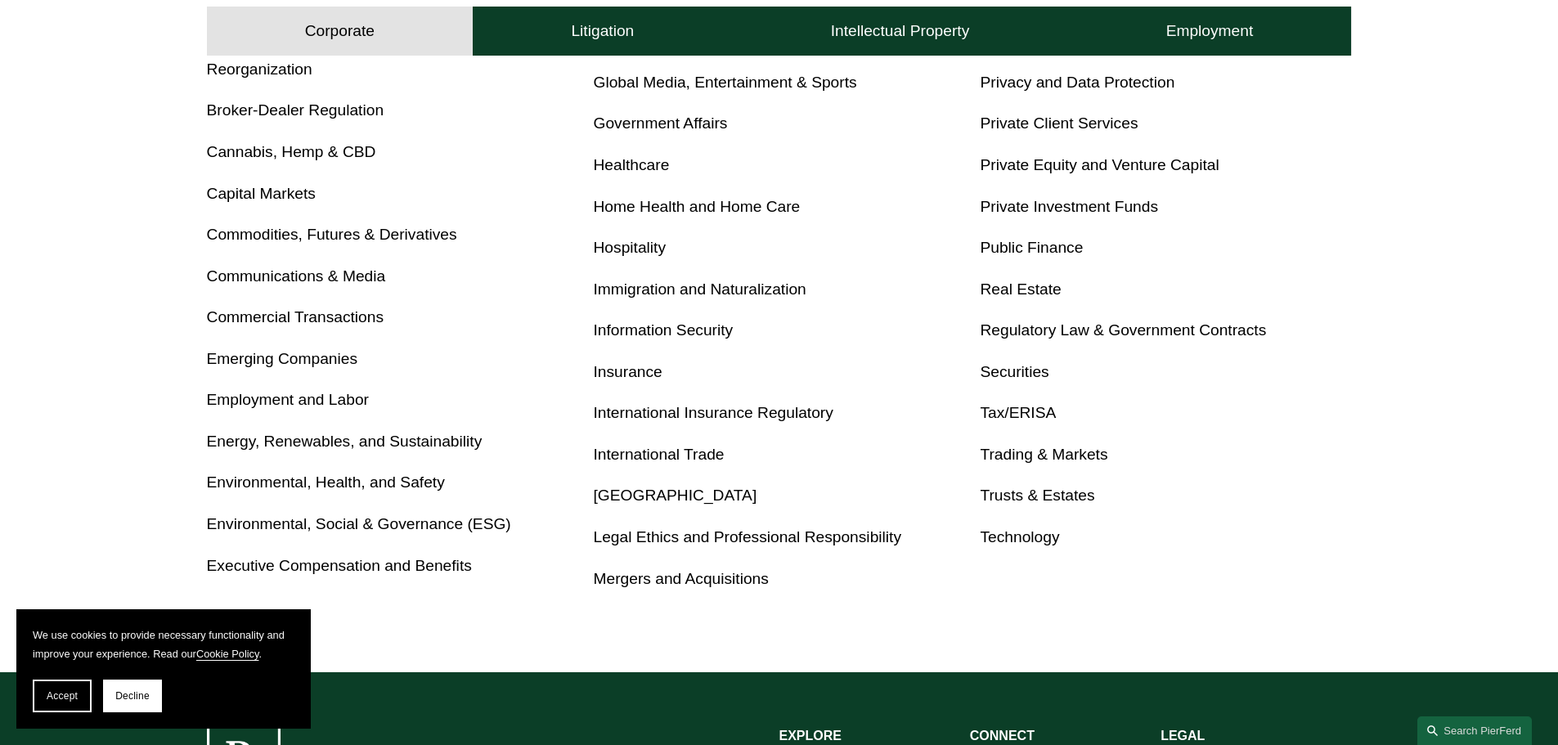 The height and width of the screenshot is (745, 1558). Describe the element at coordinates (1019, 537) in the screenshot. I see `a: Technology` at that location.